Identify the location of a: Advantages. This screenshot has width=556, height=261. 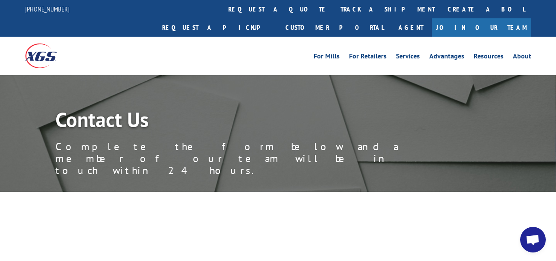
(447, 58).